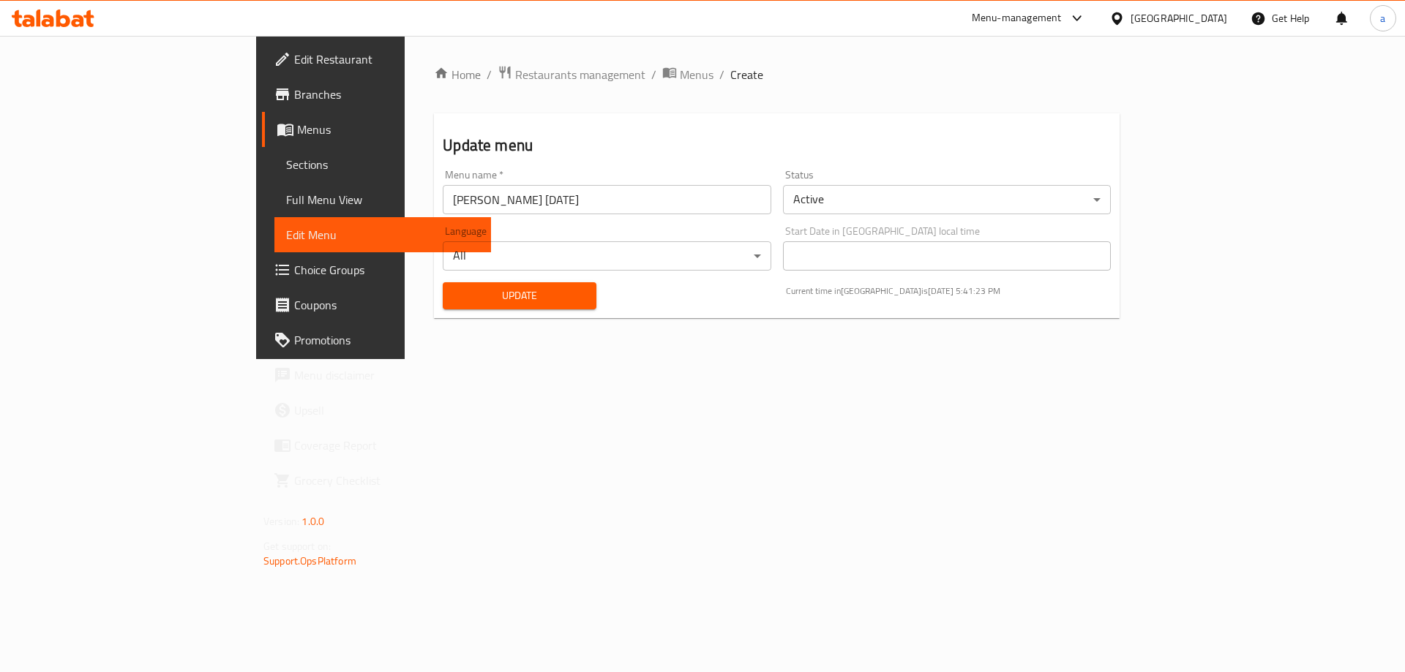 The width and height of the screenshot is (1405, 672). Describe the element at coordinates (607, 200) in the screenshot. I see `input: Please enter Menu name` at that location.